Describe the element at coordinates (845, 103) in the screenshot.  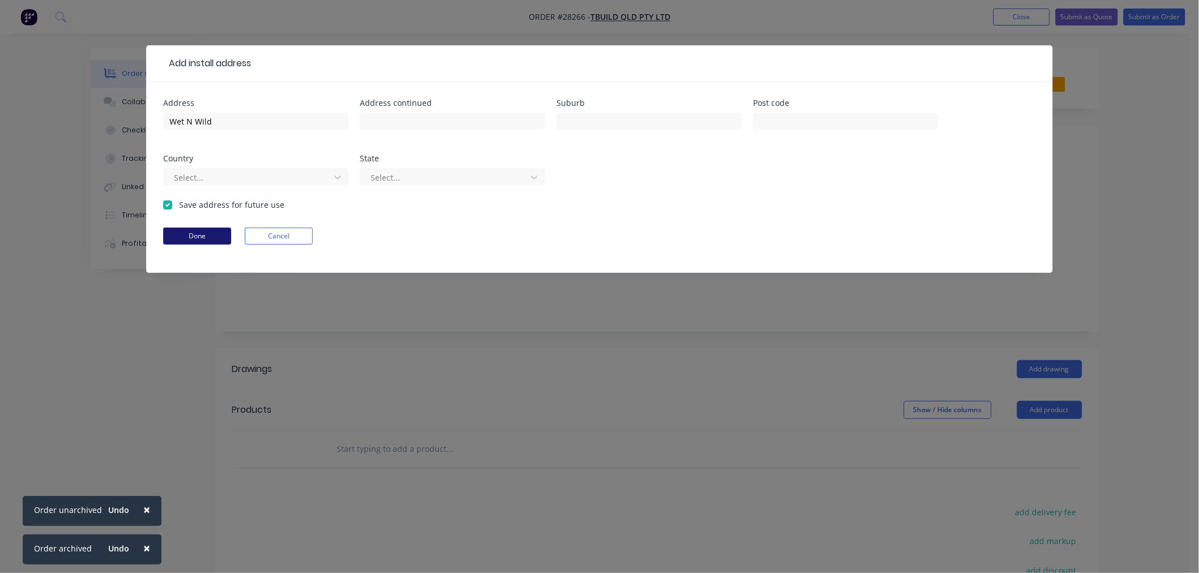
I see `div: Post code` at that location.